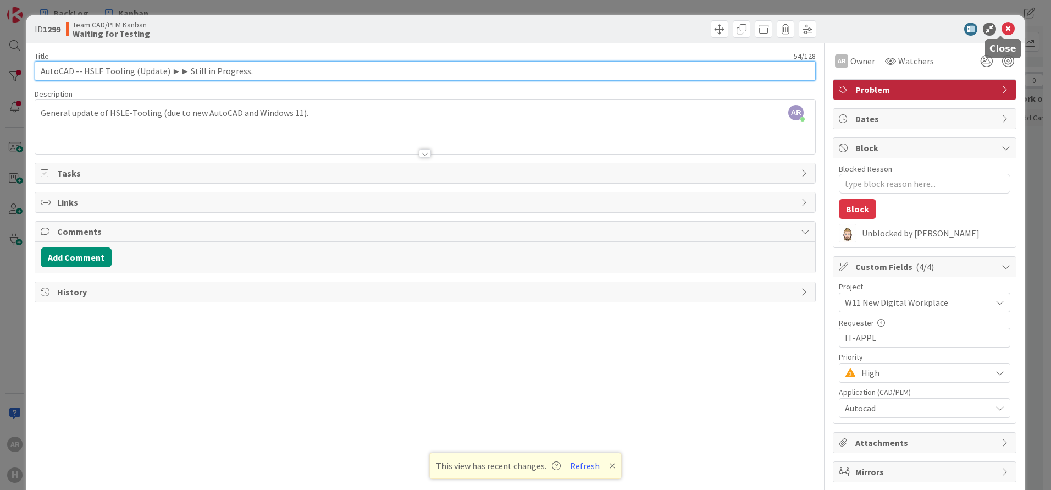  I want to click on span: Watchers, so click(916, 61).